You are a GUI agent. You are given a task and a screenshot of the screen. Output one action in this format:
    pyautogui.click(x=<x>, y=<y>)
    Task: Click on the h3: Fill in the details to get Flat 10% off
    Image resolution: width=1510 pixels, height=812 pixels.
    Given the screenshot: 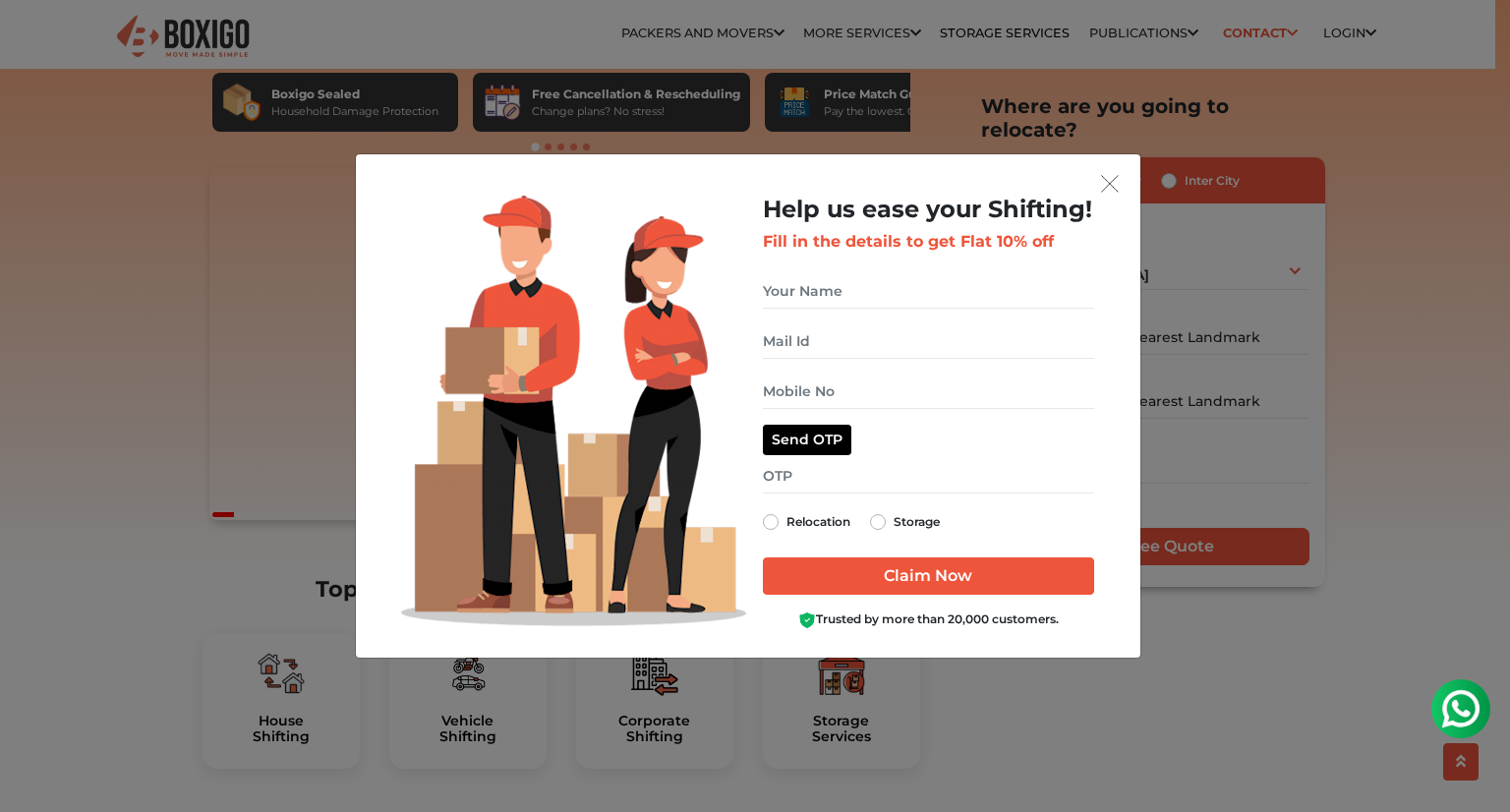 What is the action you would take?
    pyautogui.click(x=928, y=240)
    